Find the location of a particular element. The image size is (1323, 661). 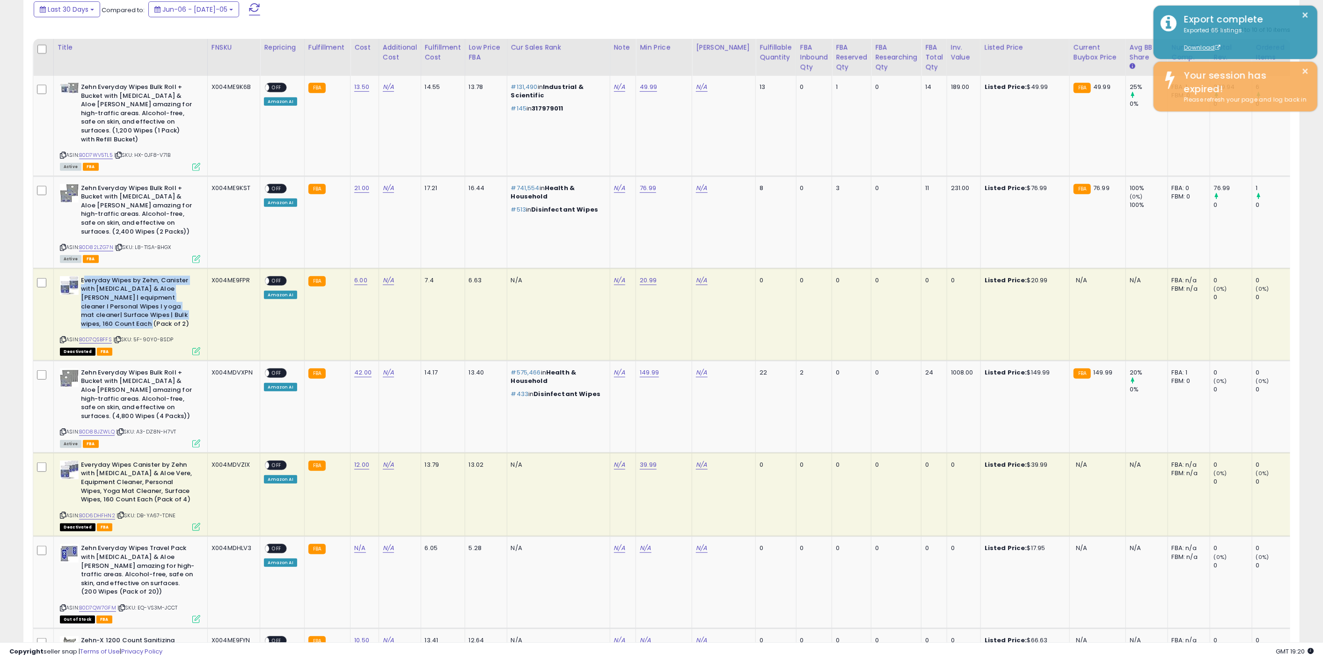

span: | SKU: 5F-90Y0-BSDP is located at coordinates (143, 339).